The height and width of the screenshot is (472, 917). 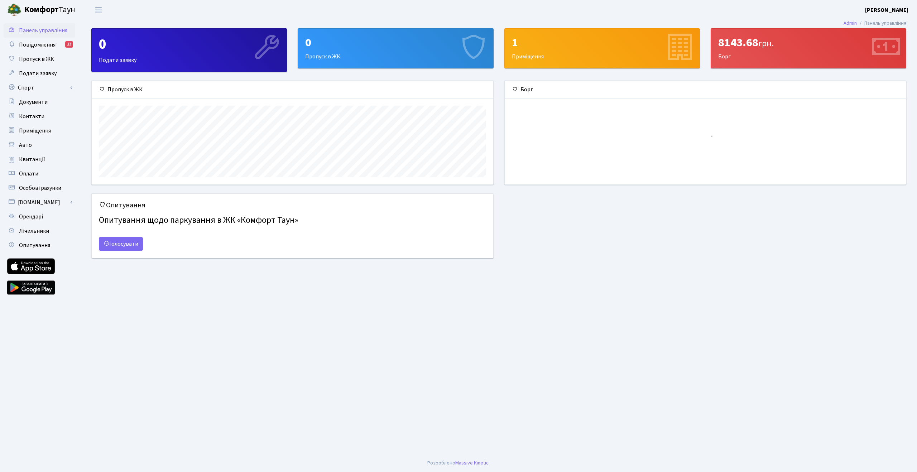 I want to click on a: Повідомлення23, so click(x=39, y=45).